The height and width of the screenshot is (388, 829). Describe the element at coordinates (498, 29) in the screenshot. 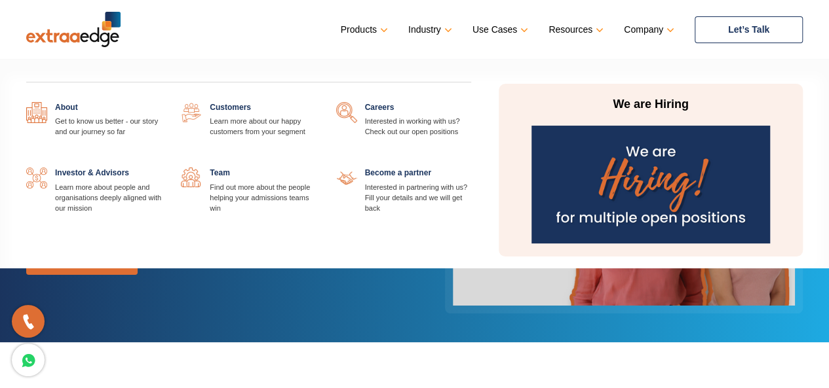

I see `a: Use Cases` at that location.